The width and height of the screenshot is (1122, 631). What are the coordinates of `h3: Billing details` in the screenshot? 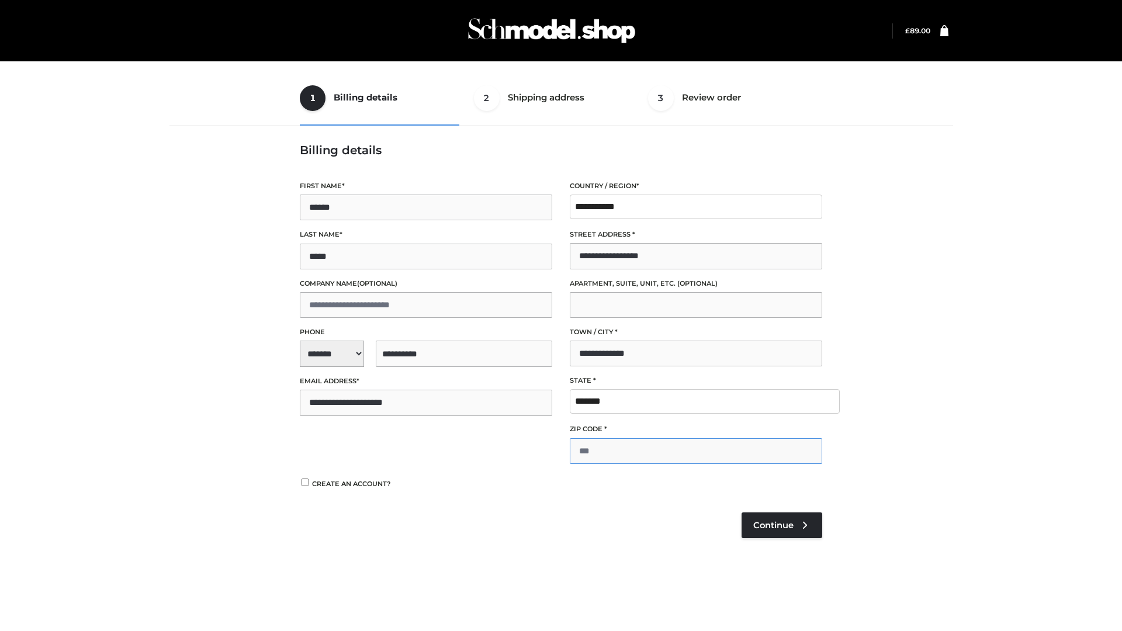 It's located at (561, 150).